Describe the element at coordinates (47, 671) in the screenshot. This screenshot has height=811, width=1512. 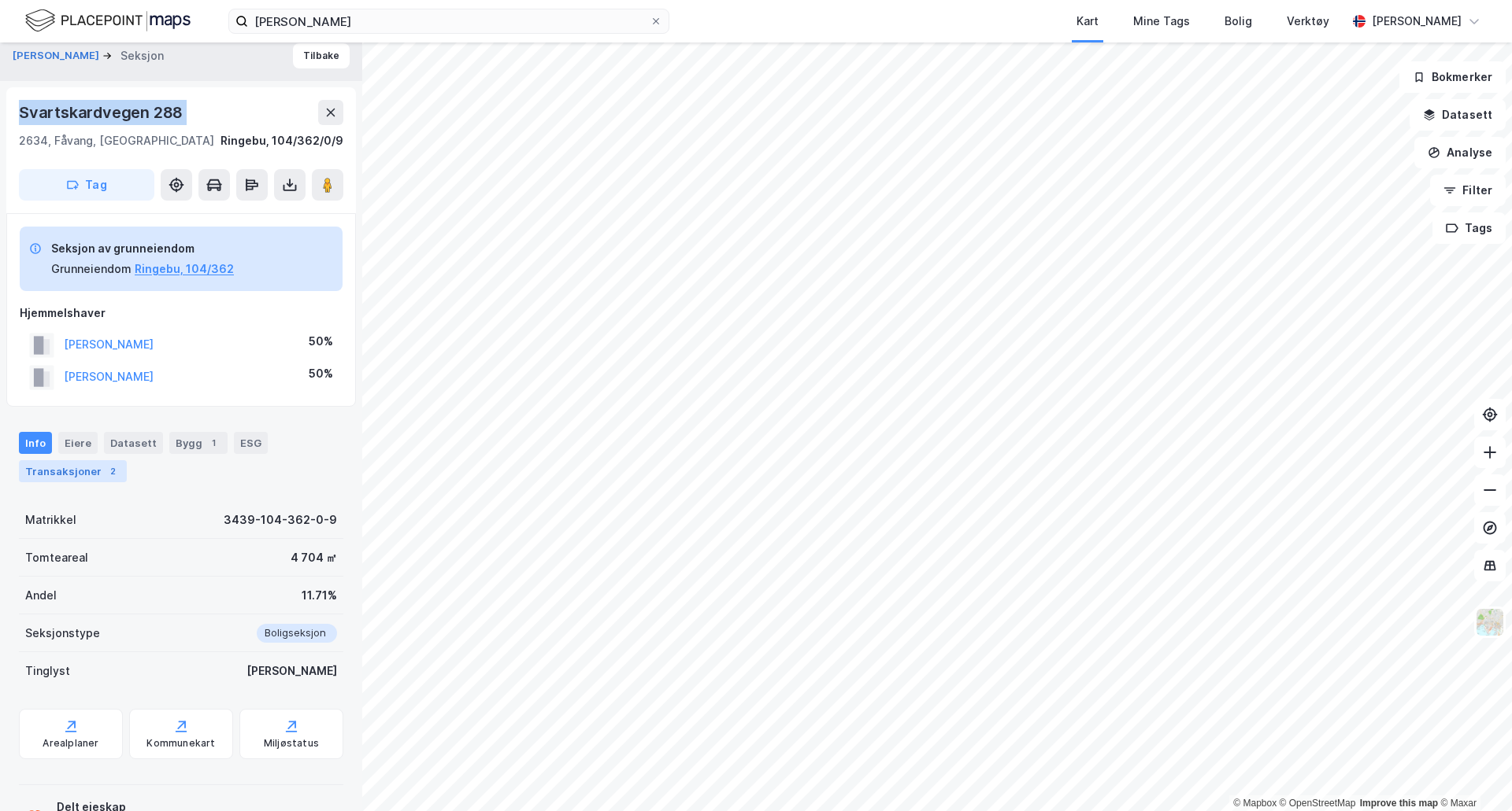
I see `div: Tinglyst` at that location.